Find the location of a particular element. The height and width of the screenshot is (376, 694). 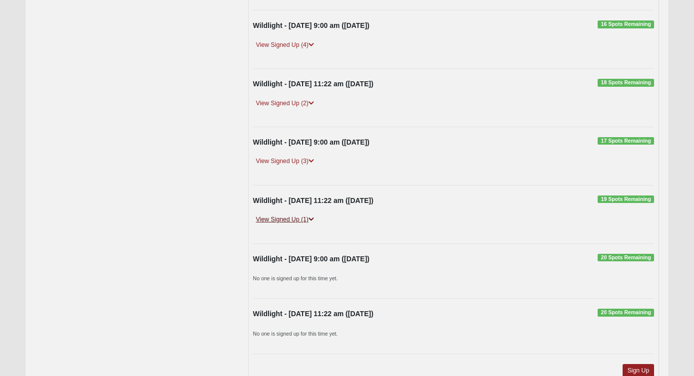

a: View Signed Up (2) is located at coordinates (285, 103).